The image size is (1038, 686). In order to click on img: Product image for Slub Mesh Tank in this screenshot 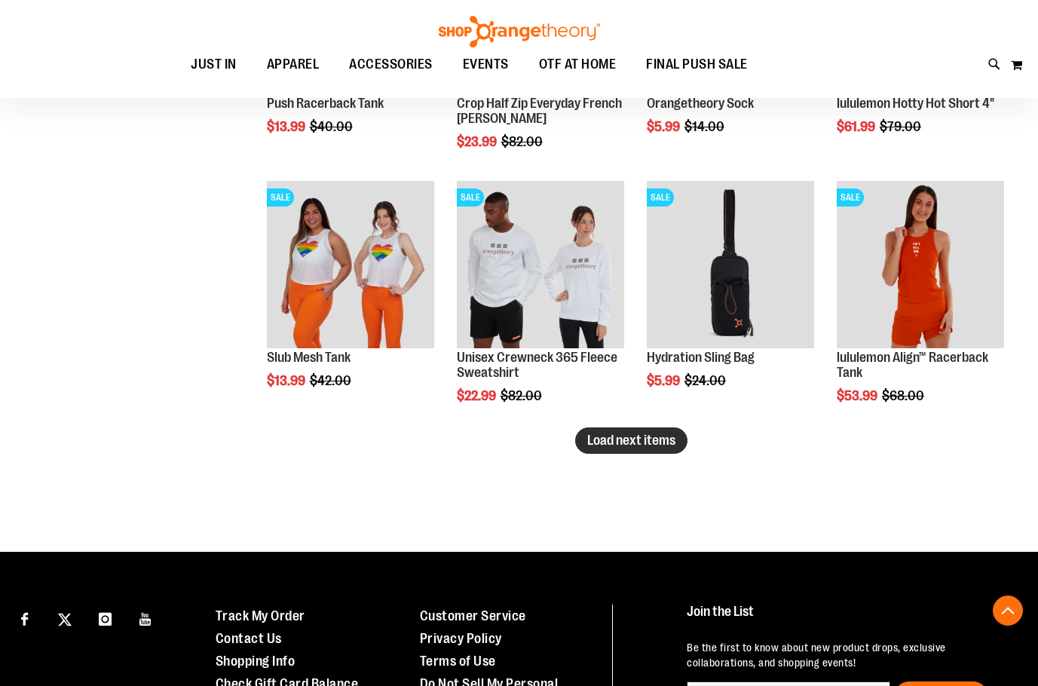, I will do `click(351, 265)`.